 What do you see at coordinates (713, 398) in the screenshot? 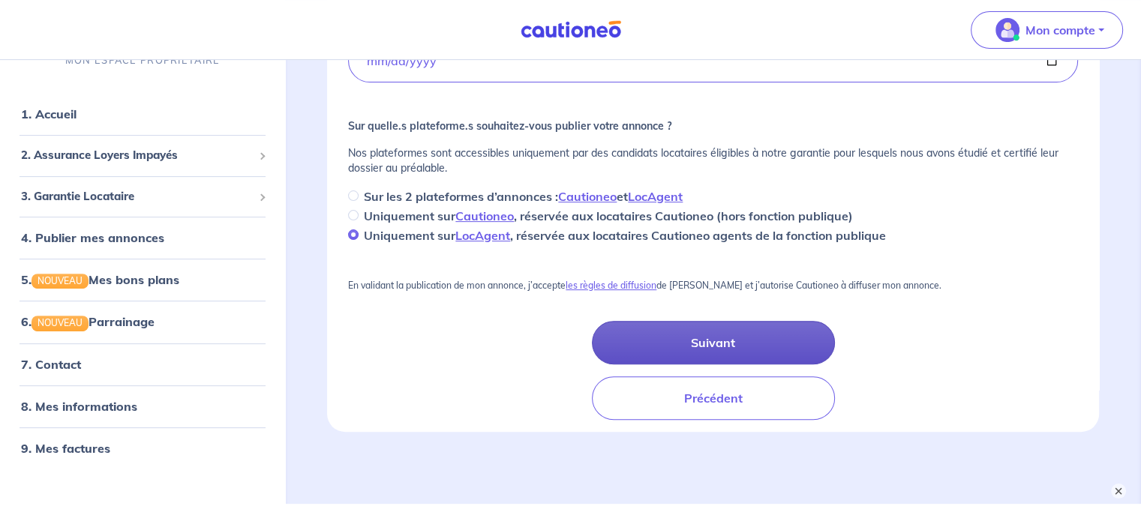
I see `button: Précédent` at bounding box center [713, 398].